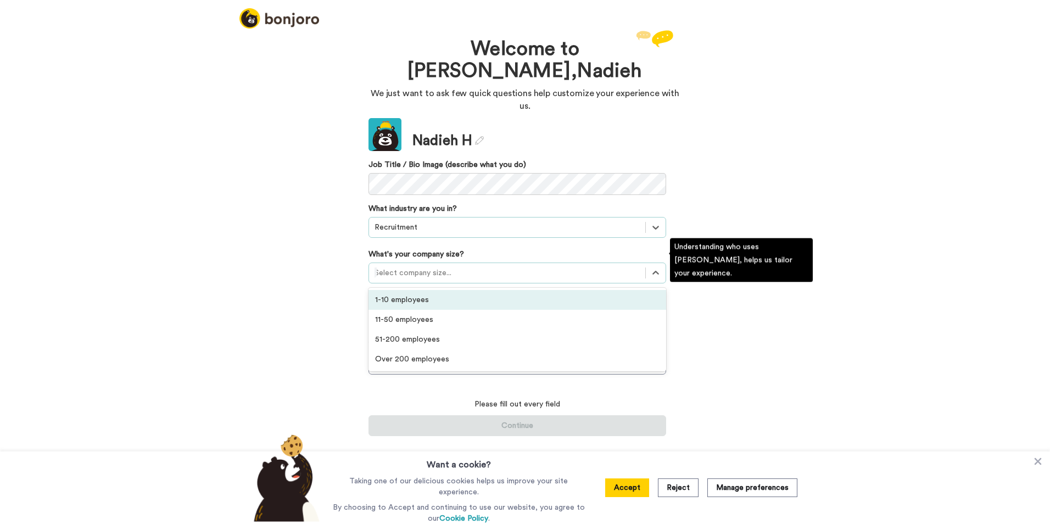 The height and width of the screenshot is (524, 1050). Describe the element at coordinates (416, 254) in the screenshot. I see `label: What's your company size?` at that location.